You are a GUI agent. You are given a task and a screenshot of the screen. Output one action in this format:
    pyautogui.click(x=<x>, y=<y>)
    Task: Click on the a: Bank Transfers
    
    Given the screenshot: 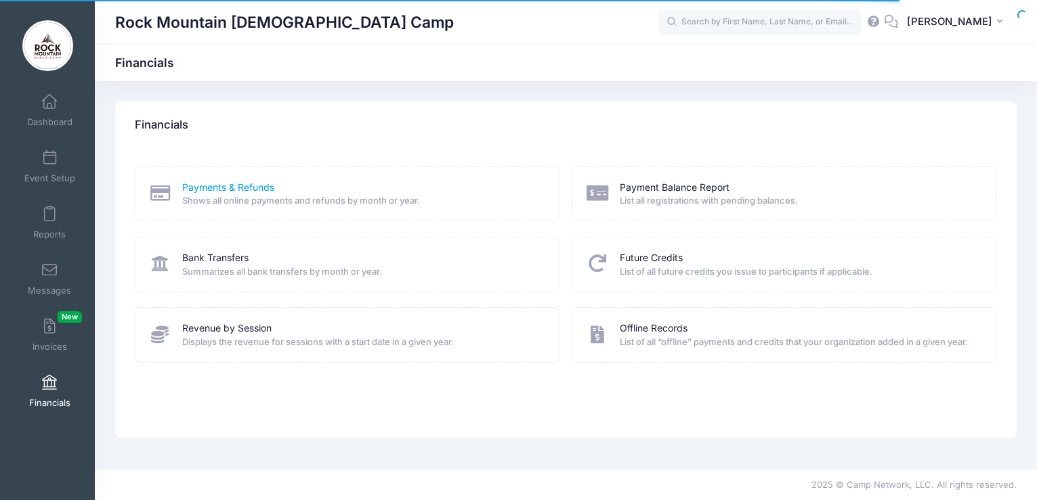 What is the action you would take?
    pyautogui.click(x=215, y=258)
    